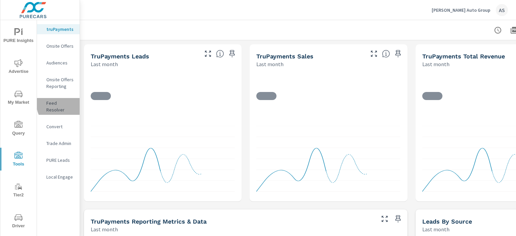  Describe the element at coordinates (18, 98) in the screenshot. I see `span: My Market` at that location.